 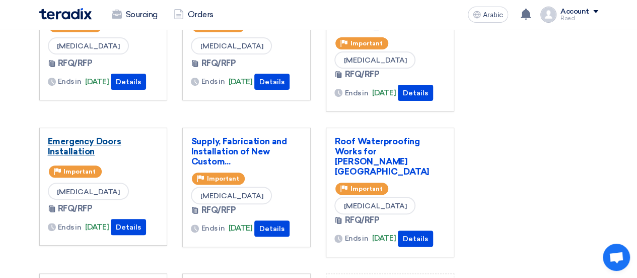 What do you see at coordinates (617, 257) in the screenshot?
I see `div: Open chat` at bounding box center [617, 257].